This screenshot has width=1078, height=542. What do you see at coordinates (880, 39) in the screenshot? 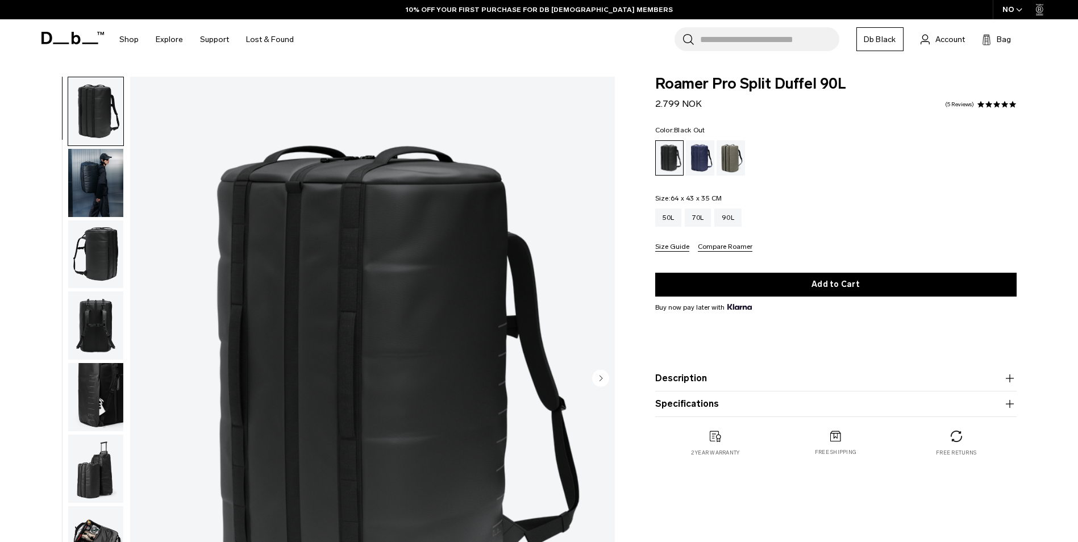
I see `a: Db Black` at bounding box center [880, 39].